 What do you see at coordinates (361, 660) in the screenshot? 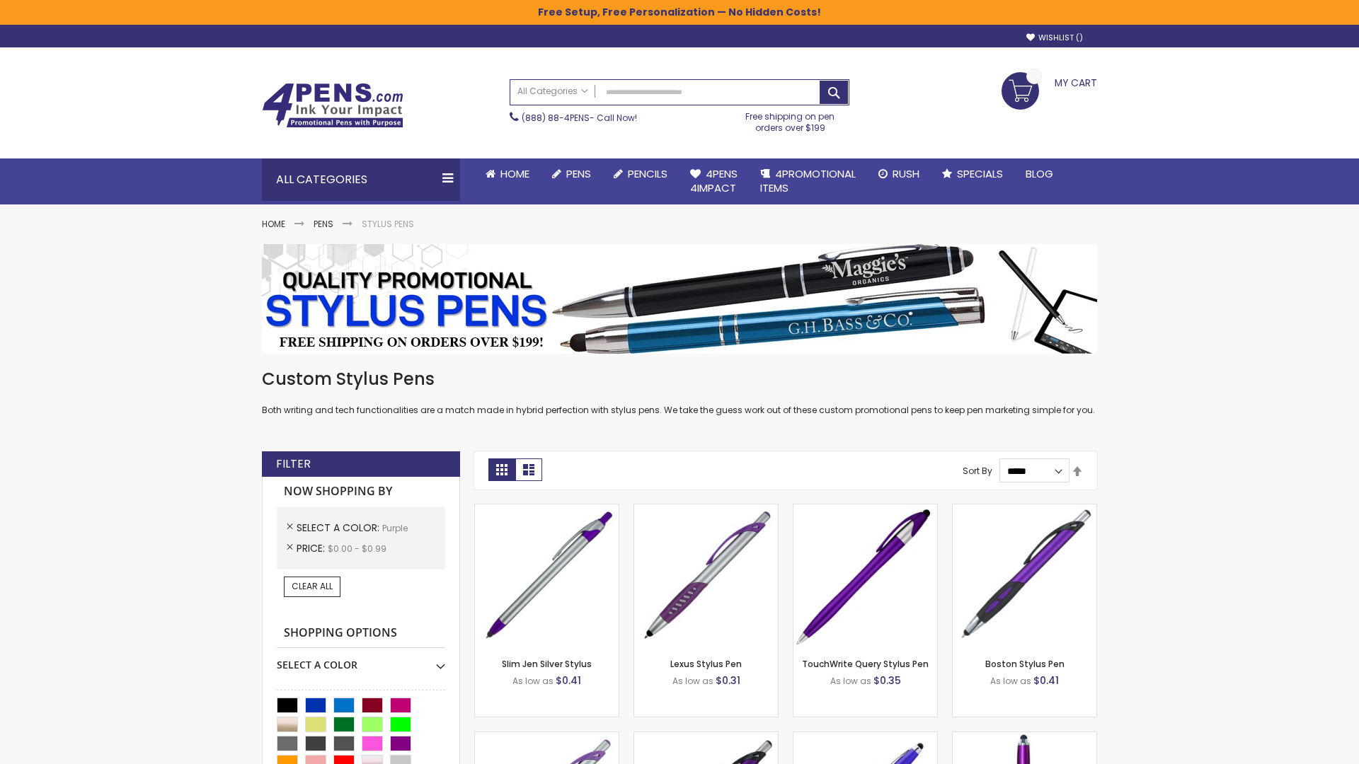
I see `div: Select A Color` at bounding box center [361, 660].